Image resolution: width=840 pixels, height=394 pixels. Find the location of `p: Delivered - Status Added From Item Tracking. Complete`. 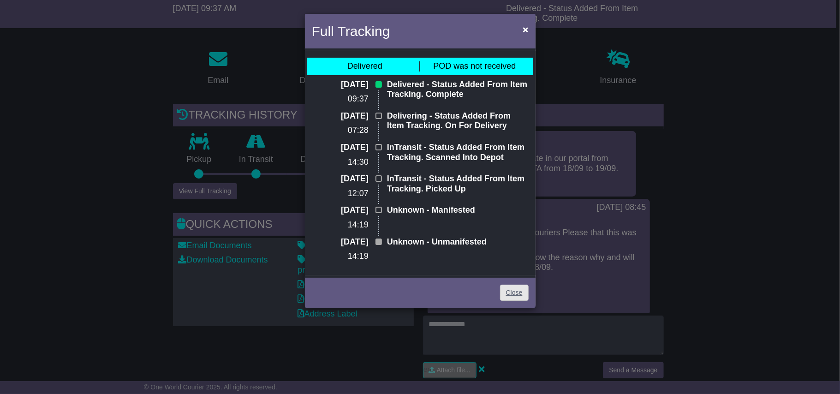

p: Delivered - Status Added From Item Tracking. Complete is located at coordinates (458, 89).